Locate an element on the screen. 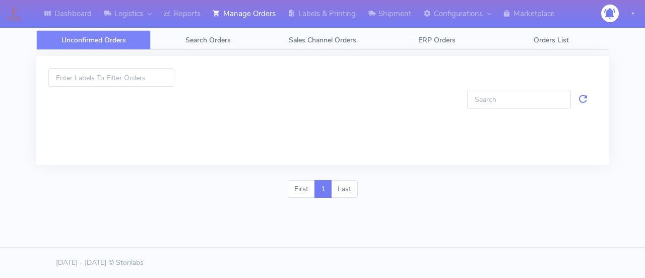 The width and height of the screenshot is (645, 278). span: Sales Channel Orders is located at coordinates (323, 40).